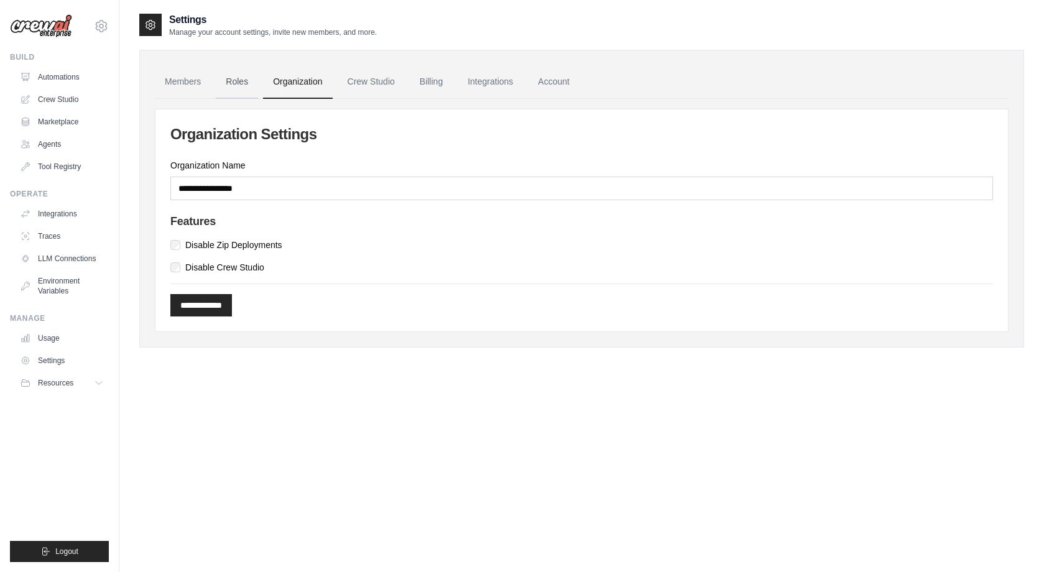  I want to click on a: Marketplace, so click(62, 122).